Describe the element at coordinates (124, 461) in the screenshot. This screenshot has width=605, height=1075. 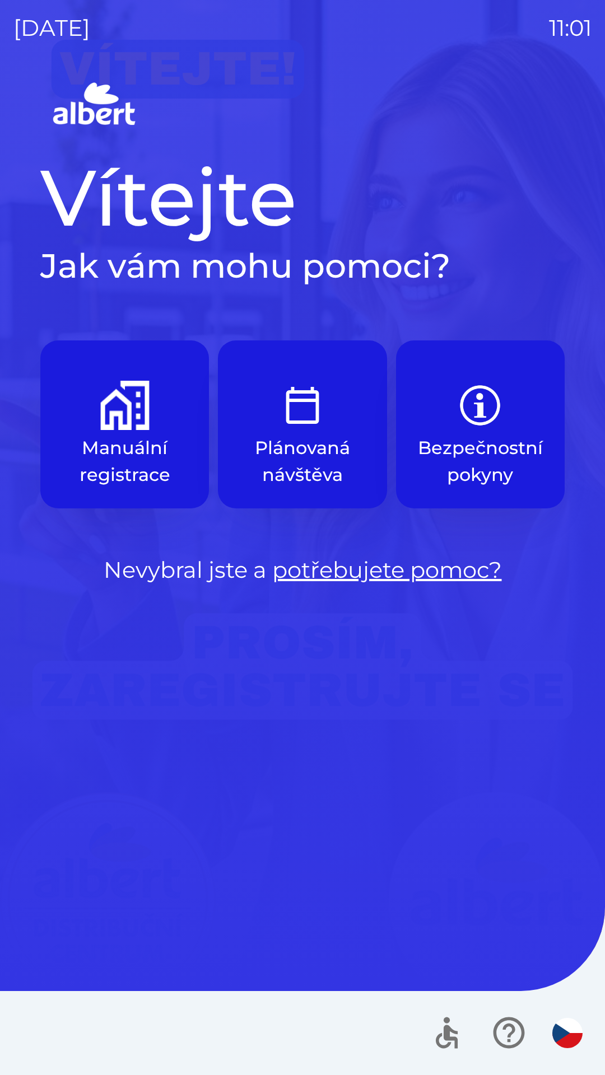
I see `p: Manuální registrace` at that location.